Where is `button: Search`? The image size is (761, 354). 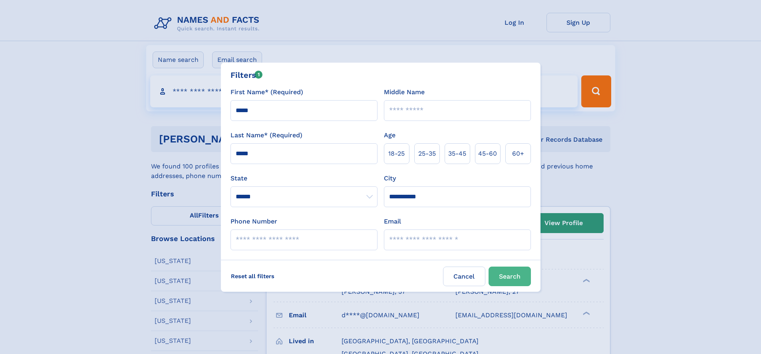 button: Search is located at coordinates (510, 277).